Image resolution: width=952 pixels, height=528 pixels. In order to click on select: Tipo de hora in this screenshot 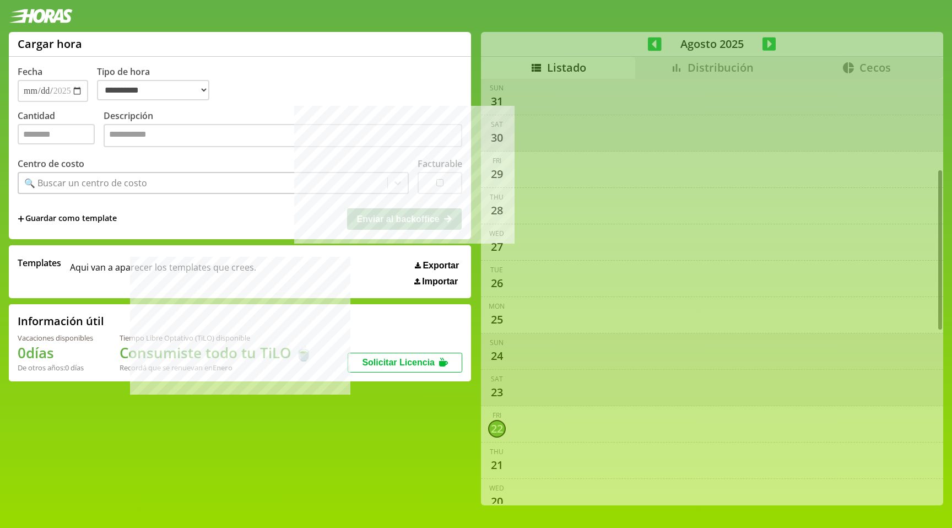, I will do `click(153, 90)`.